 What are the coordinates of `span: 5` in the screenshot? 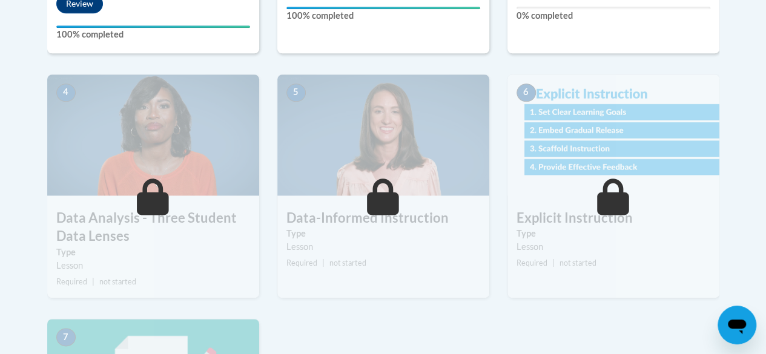 It's located at (296, 93).